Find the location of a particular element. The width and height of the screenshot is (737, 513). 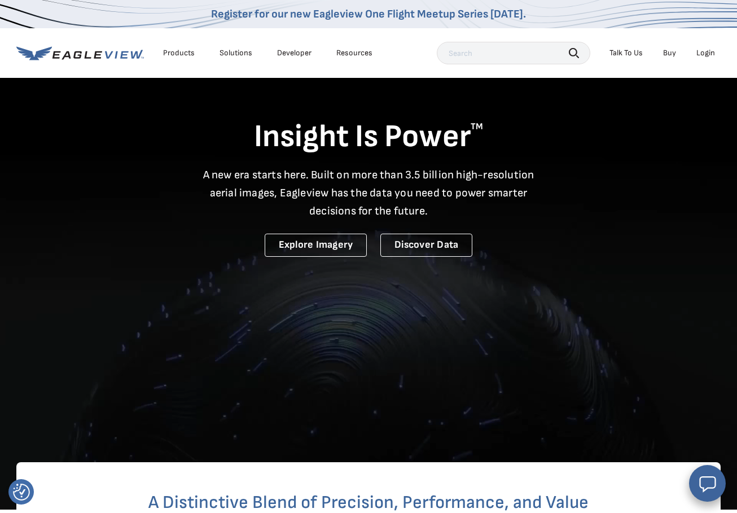

div: Resources is located at coordinates (354, 53).